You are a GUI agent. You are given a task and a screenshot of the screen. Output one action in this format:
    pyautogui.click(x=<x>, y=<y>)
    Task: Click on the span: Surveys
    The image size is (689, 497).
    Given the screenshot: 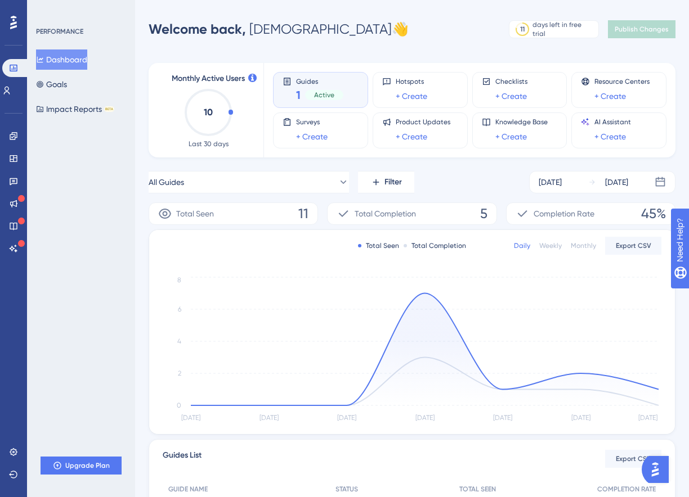 What is the action you would take?
    pyautogui.click(x=312, y=122)
    